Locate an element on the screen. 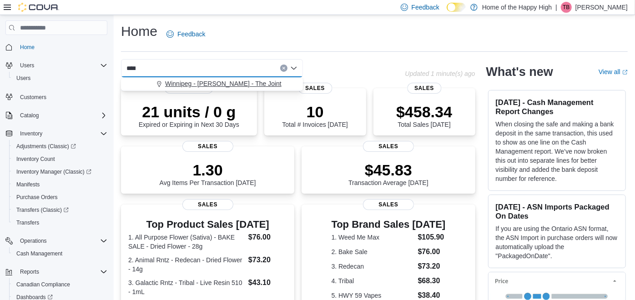 The height and width of the screenshot is (300, 635). svg: External link is located at coordinates (625, 72).